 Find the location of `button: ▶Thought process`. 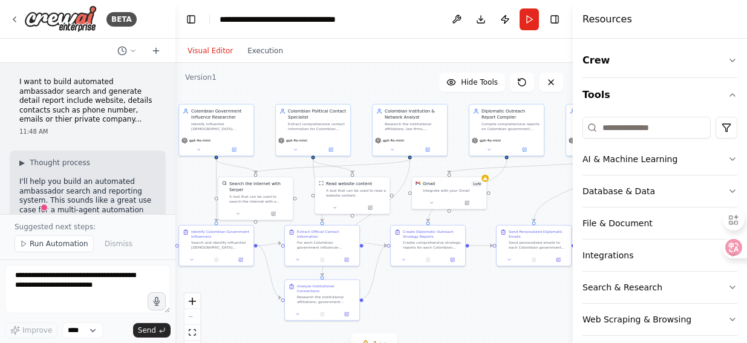

button: ▶Thought process is located at coordinates (54, 163).